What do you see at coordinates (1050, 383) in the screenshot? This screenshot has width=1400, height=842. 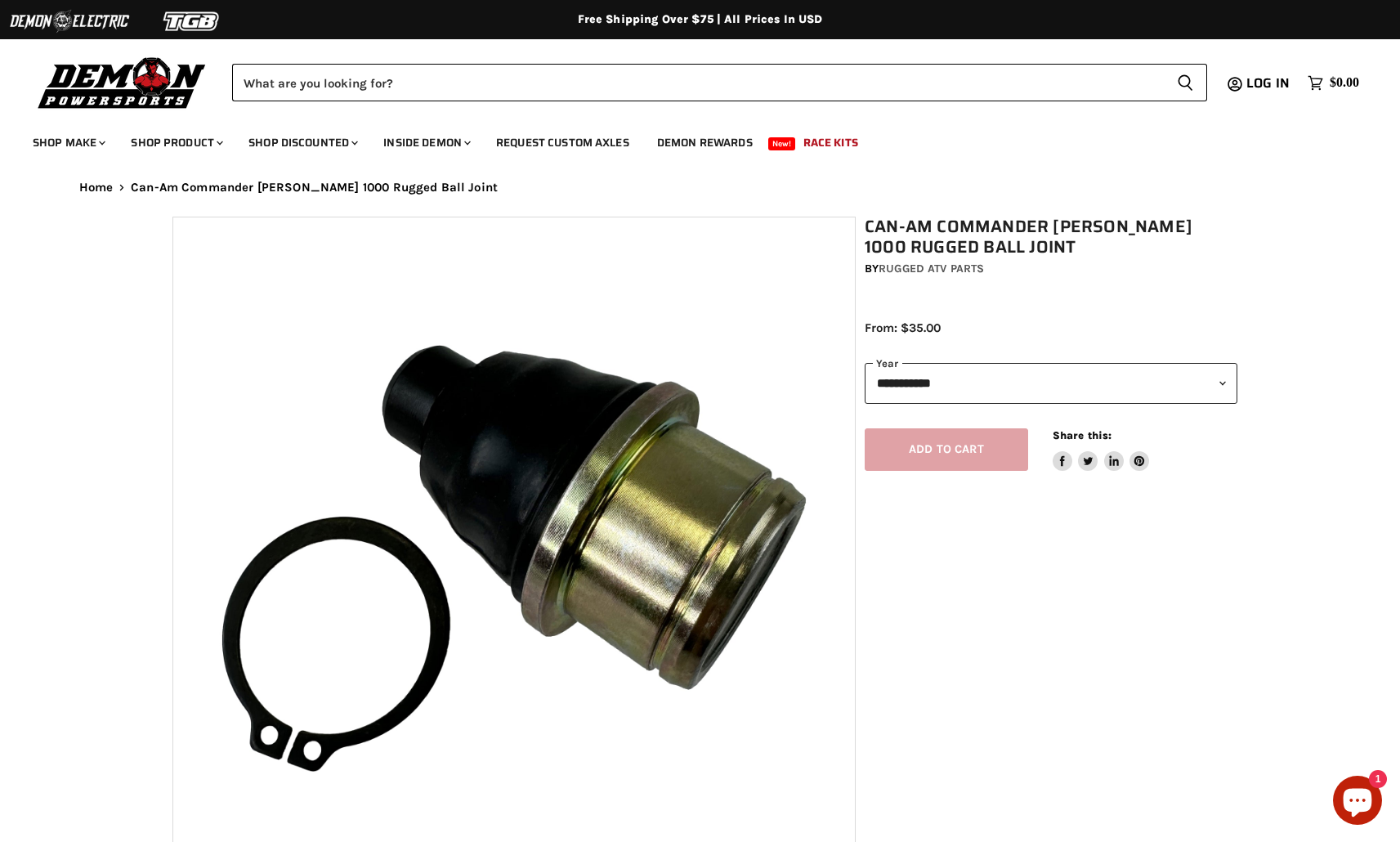 I see `select: year` at bounding box center [1050, 383].